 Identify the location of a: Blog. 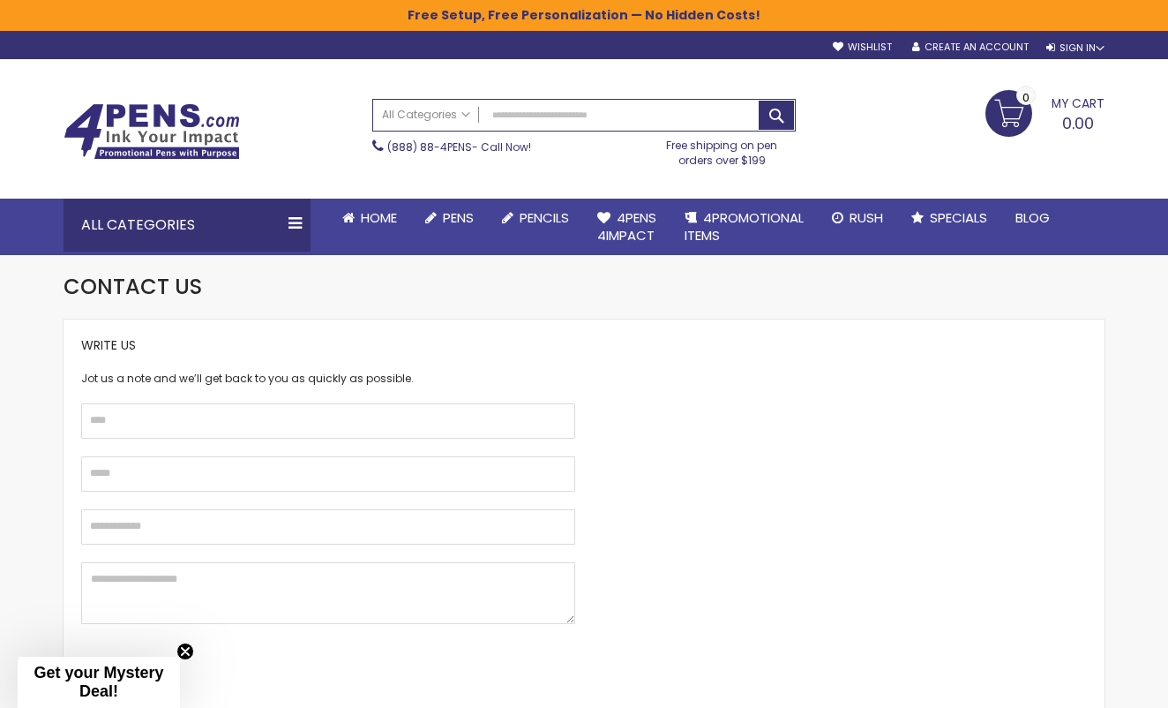
(1032, 218).